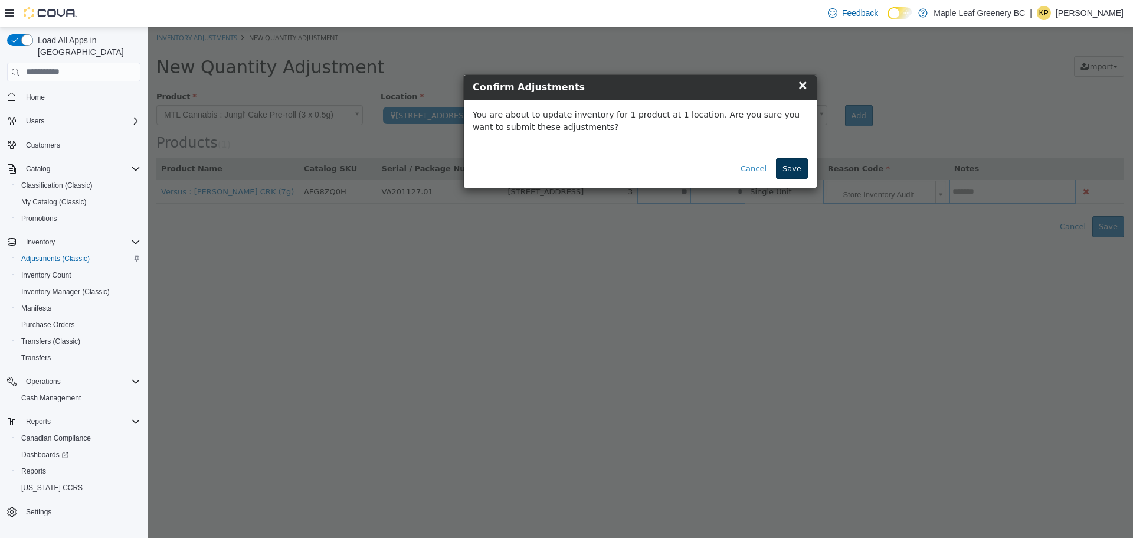 Image resolution: width=1133 pixels, height=538 pixels. Describe the element at coordinates (56, 438) in the screenshot. I see `a: Canadian Compliance` at that location.